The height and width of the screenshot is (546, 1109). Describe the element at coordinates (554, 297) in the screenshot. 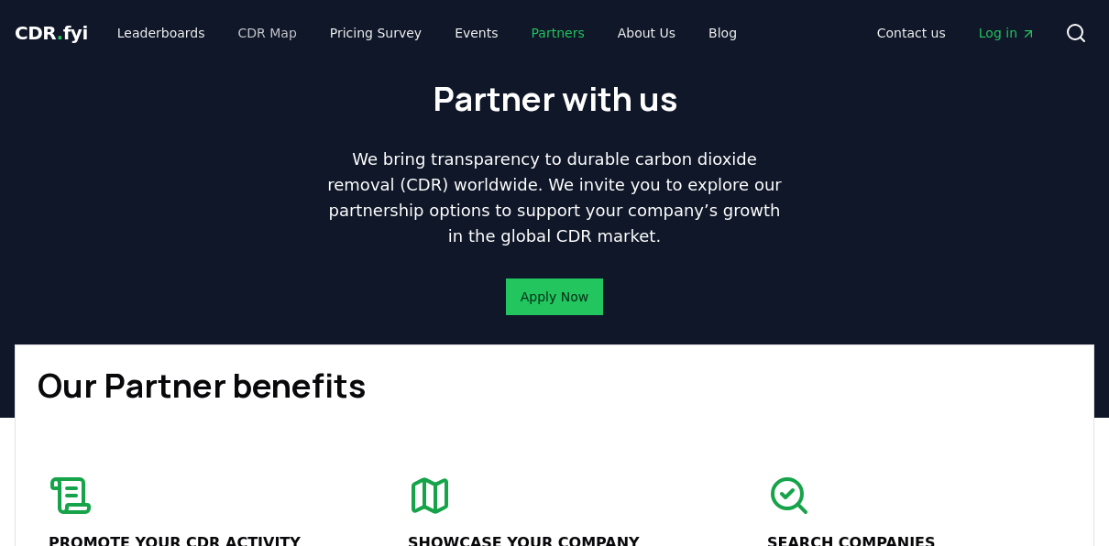

I see `button: Apply Now` at that location.